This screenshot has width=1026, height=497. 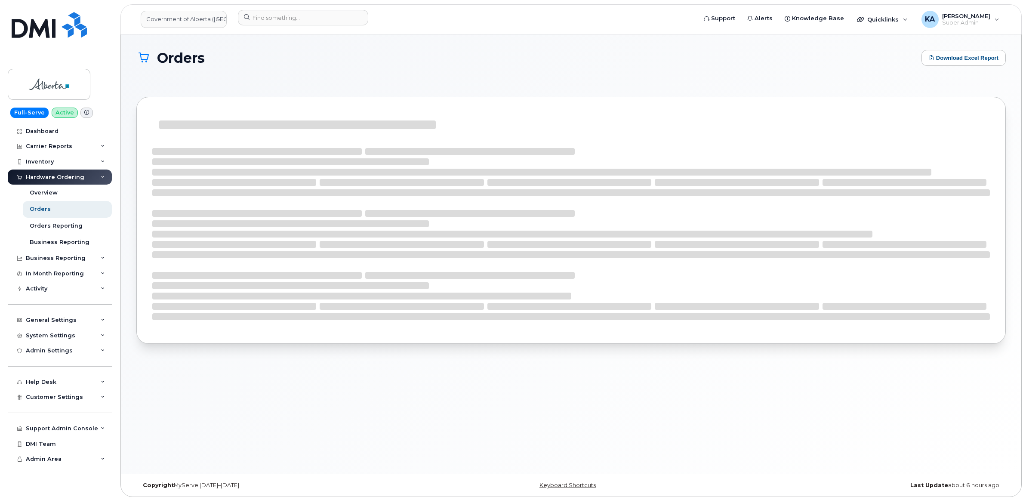 I want to click on span: Orders, so click(x=181, y=58).